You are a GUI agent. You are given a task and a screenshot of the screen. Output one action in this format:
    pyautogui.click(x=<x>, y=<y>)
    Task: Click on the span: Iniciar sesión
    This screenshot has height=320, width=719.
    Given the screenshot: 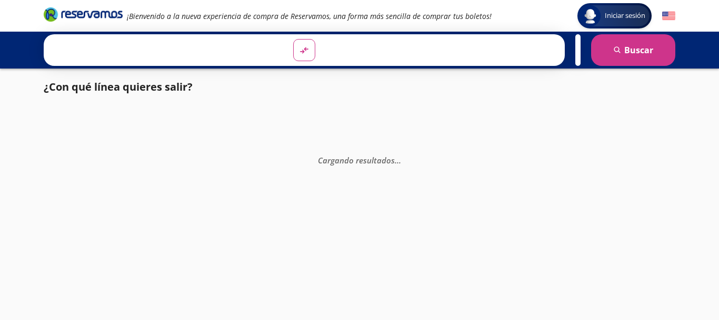 What is the action you would take?
    pyautogui.click(x=625, y=16)
    